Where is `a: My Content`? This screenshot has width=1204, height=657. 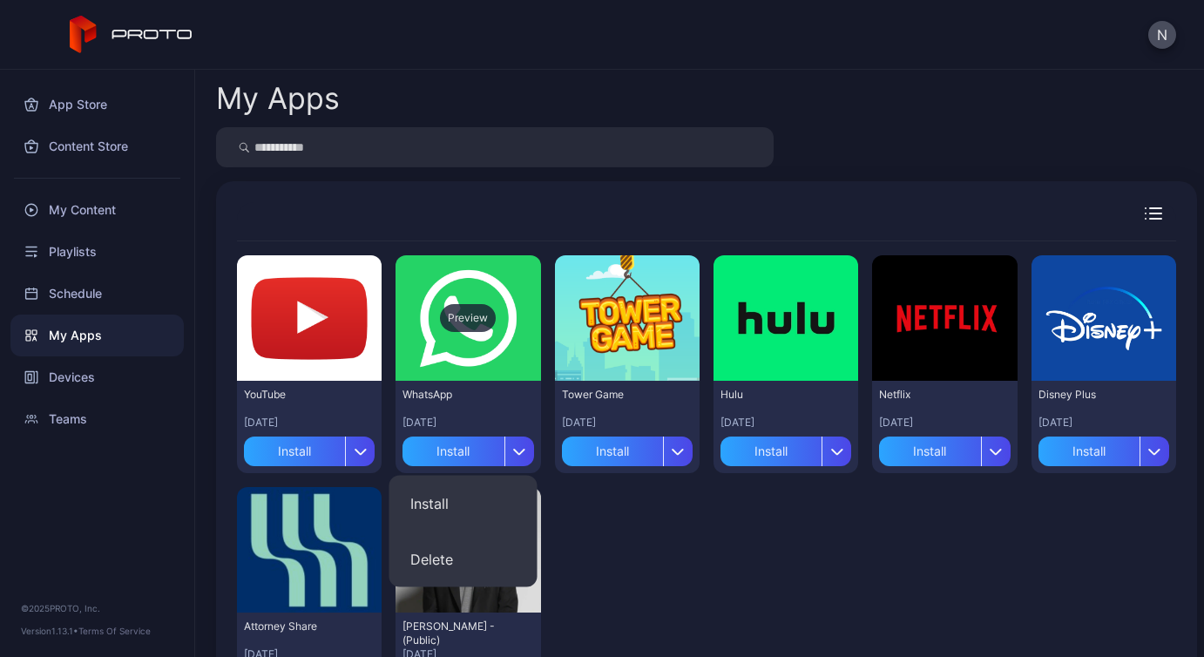
a: My Content is located at coordinates (97, 210).